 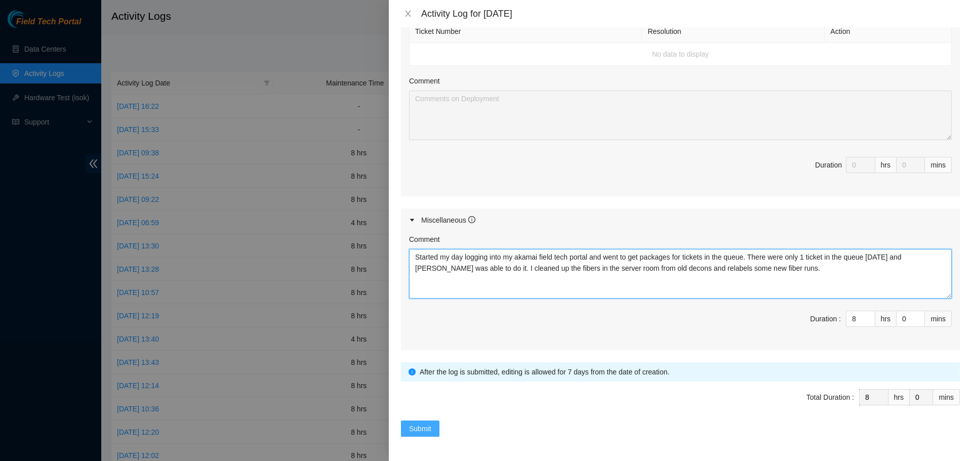 I want to click on div: Miscellaneous, so click(x=448, y=220).